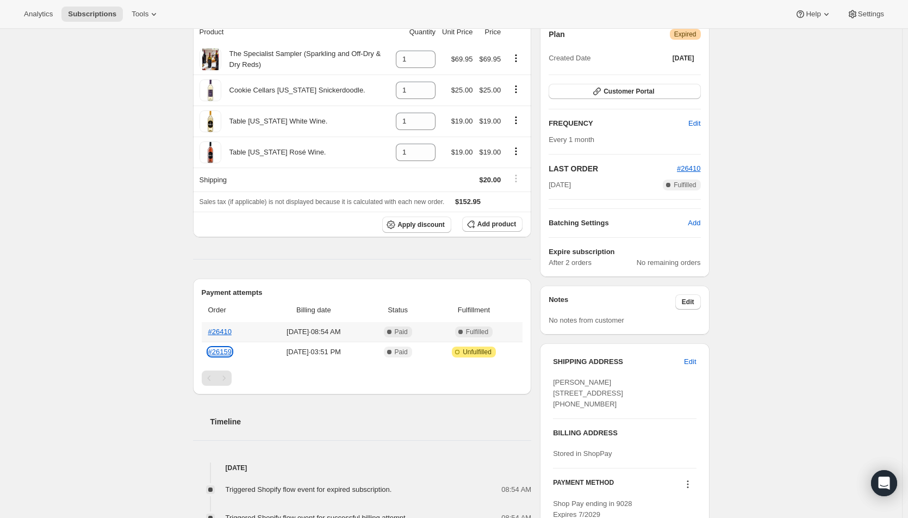 This screenshot has height=518, width=908. I want to click on h2: LAST ORDER, so click(613, 169).